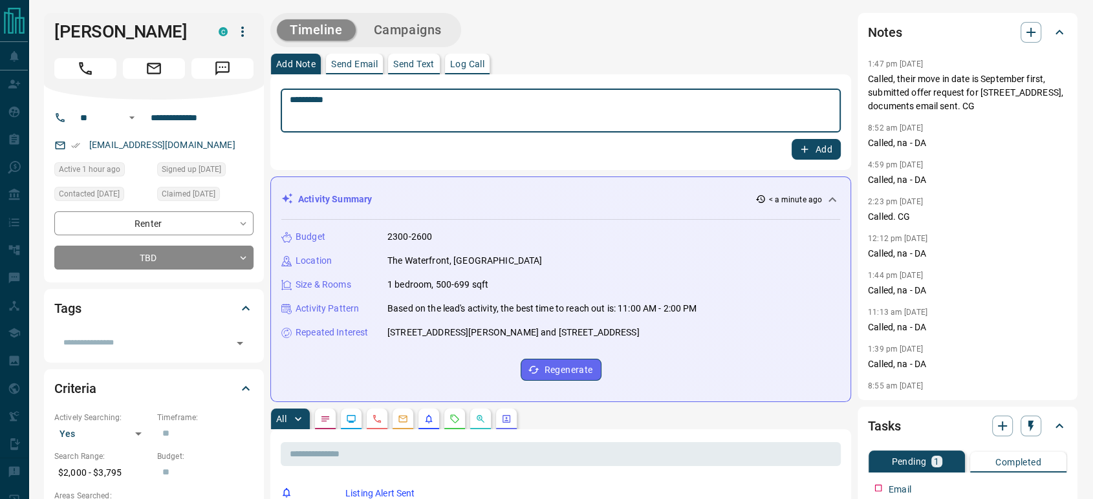  What do you see at coordinates (205, 418) in the screenshot?
I see `p: Timeframe:` at bounding box center [205, 418].